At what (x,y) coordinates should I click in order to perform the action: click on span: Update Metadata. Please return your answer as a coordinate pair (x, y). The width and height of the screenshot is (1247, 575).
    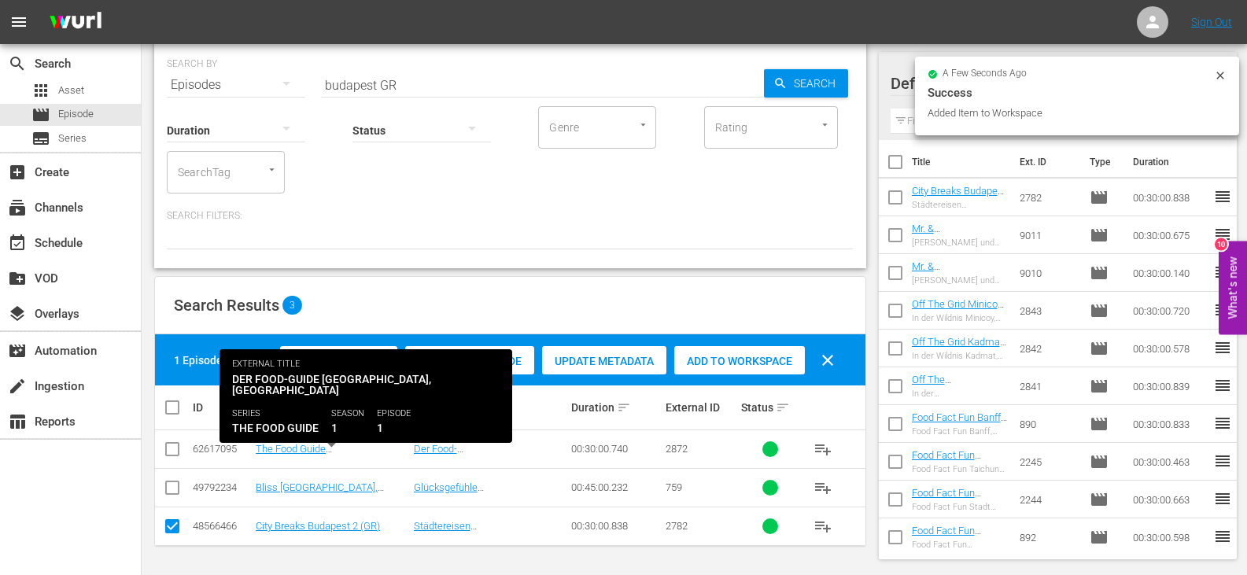
    Looking at the image, I should click on (604, 361).